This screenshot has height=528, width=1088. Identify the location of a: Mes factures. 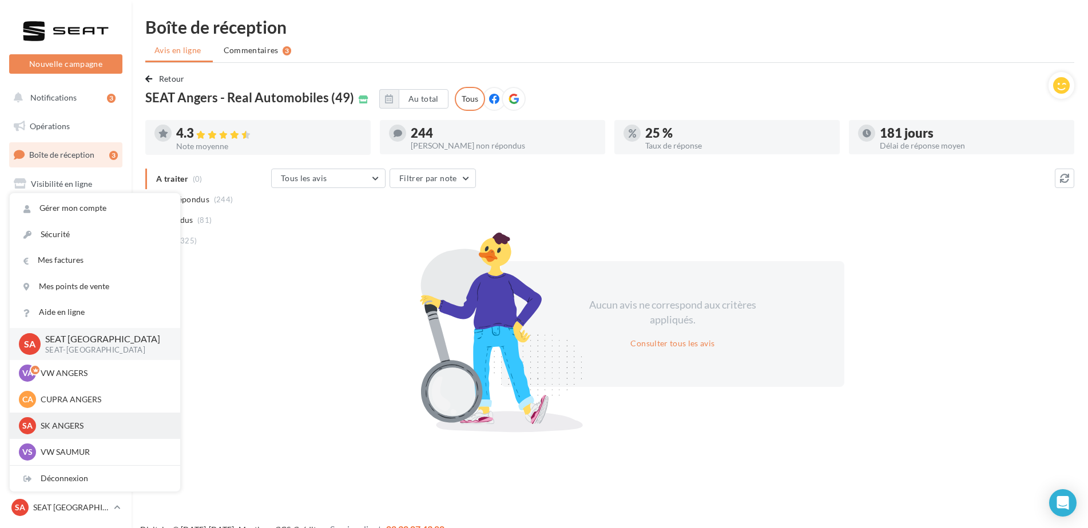
(95, 260).